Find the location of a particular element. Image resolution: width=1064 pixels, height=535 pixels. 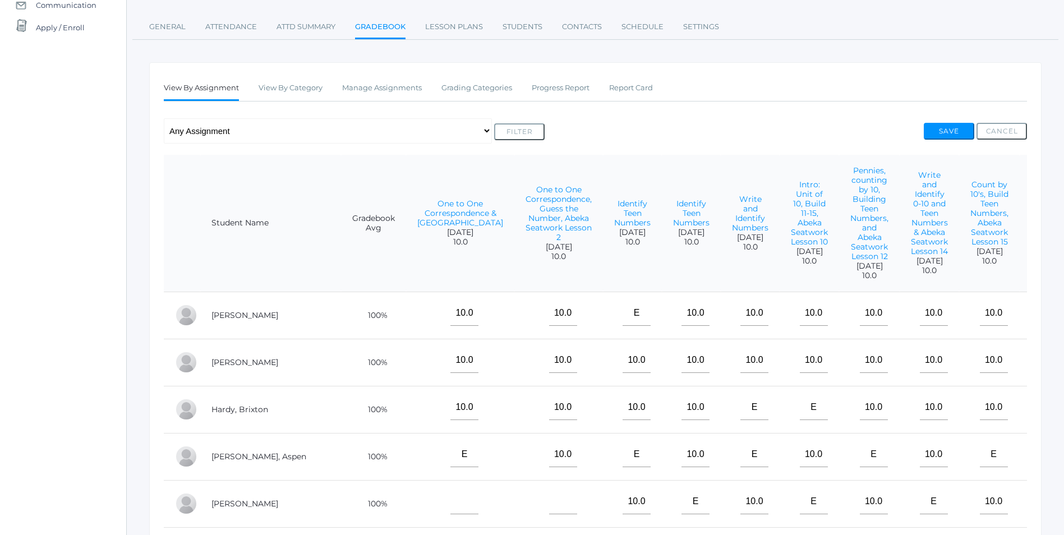

a: View By Assignment is located at coordinates (201, 89).